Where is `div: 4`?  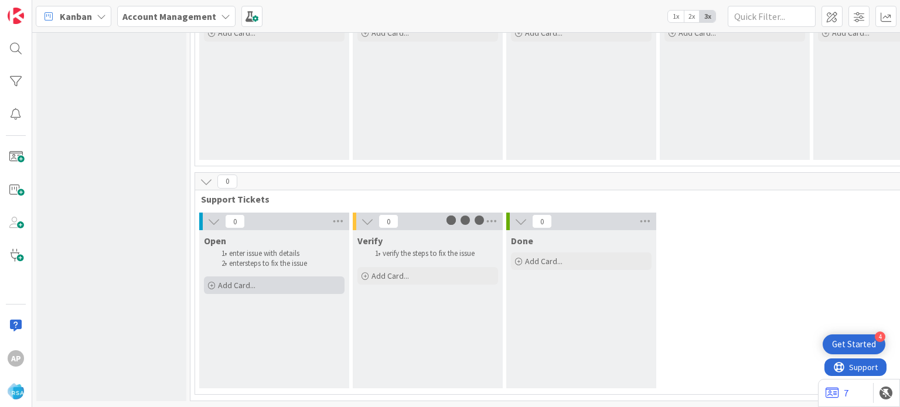 div: 4 is located at coordinates (880, 337).